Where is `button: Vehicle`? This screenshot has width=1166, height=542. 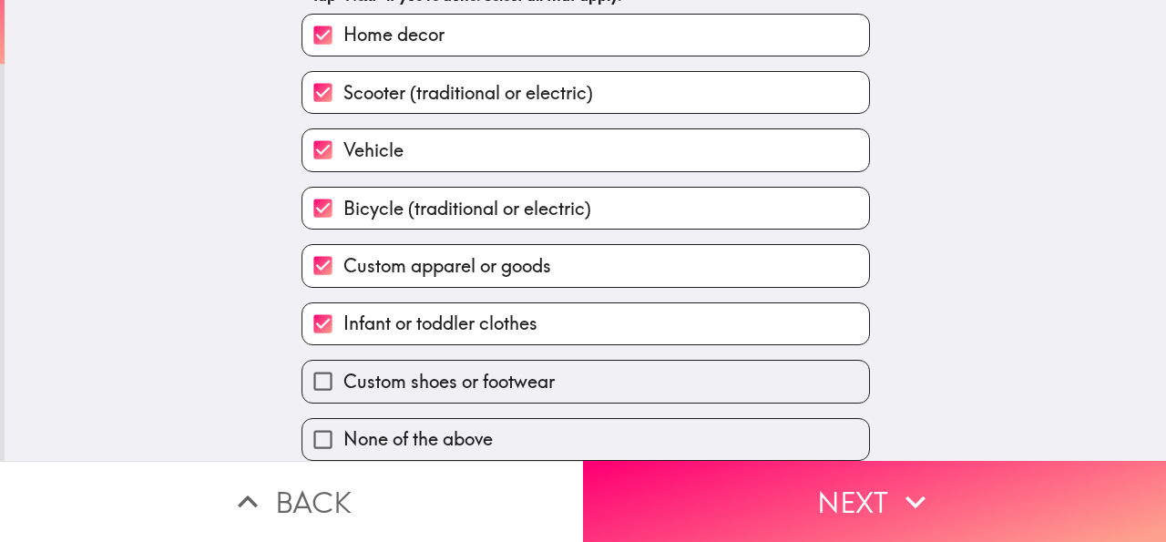 button: Vehicle is located at coordinates (586, 149).